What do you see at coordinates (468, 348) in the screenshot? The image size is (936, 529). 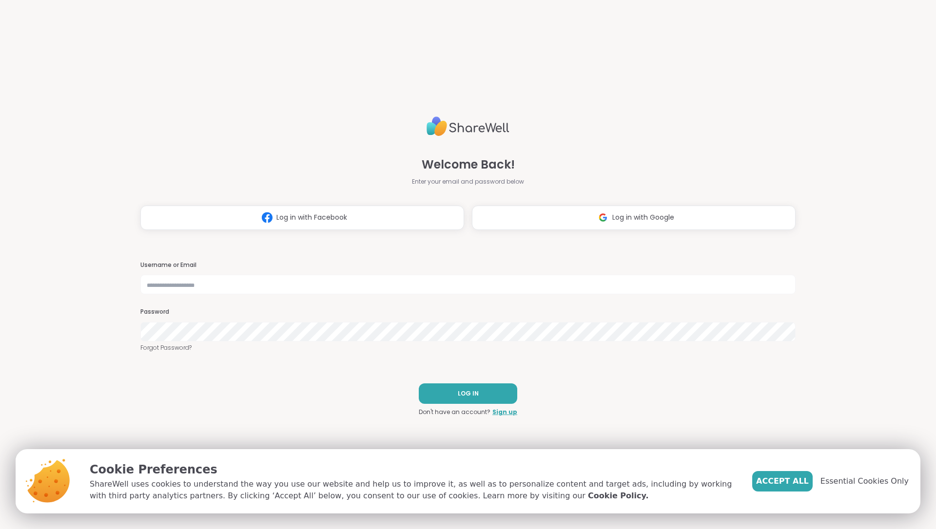 I see `a: Forgot Password?` at bounding box center [468, 348].